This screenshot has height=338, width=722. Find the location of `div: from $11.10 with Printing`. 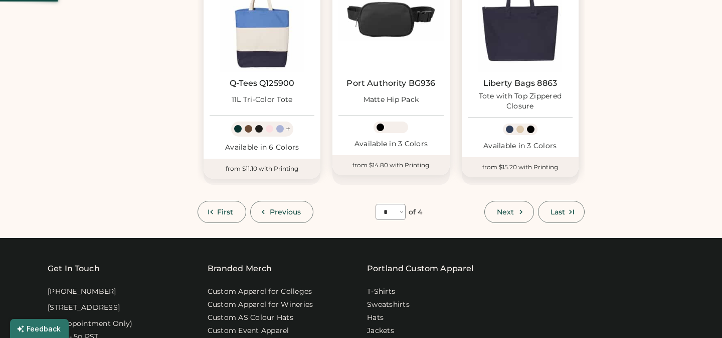

div: from $11.10 with Printing is located at coordinates (262, 169).